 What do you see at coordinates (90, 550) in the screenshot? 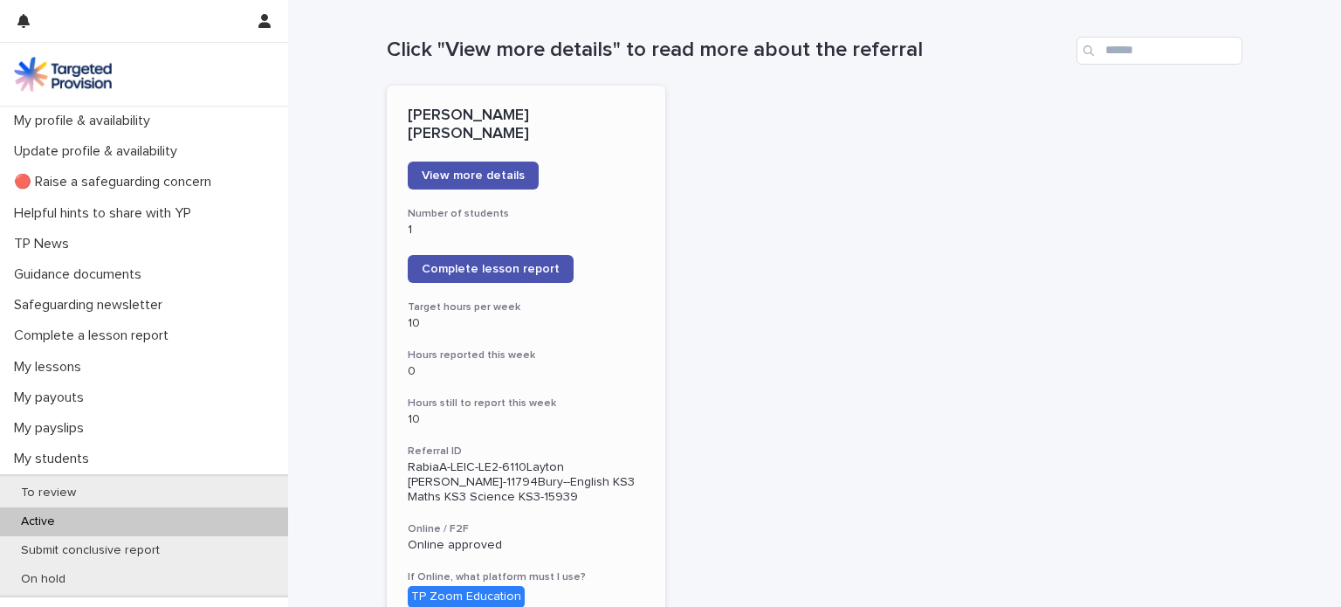
I see `p: Submit conclusive report` at bounding box center [90, 550].